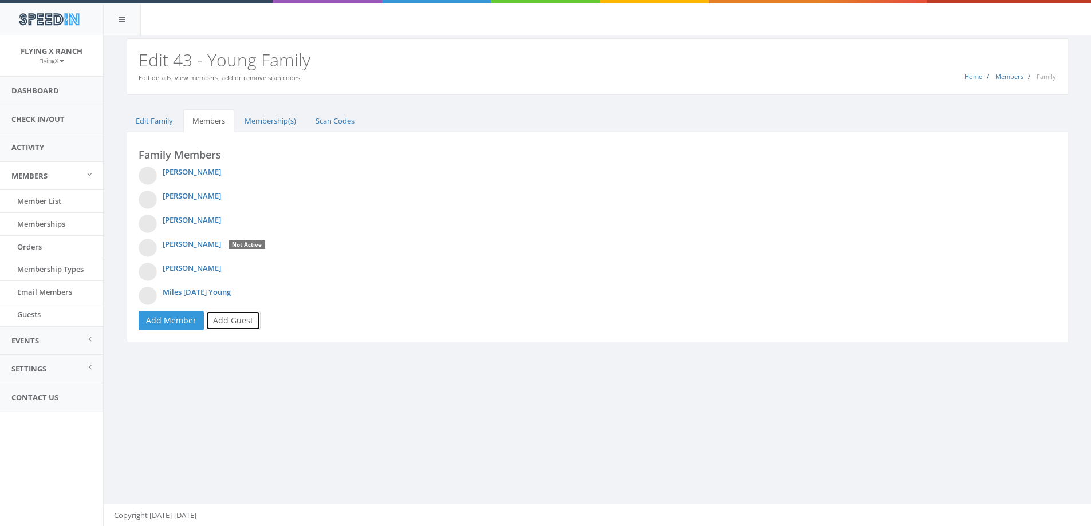 This screenshot has height=526, width=1091. I want to click on h4: Family Members, so click(597, 155).